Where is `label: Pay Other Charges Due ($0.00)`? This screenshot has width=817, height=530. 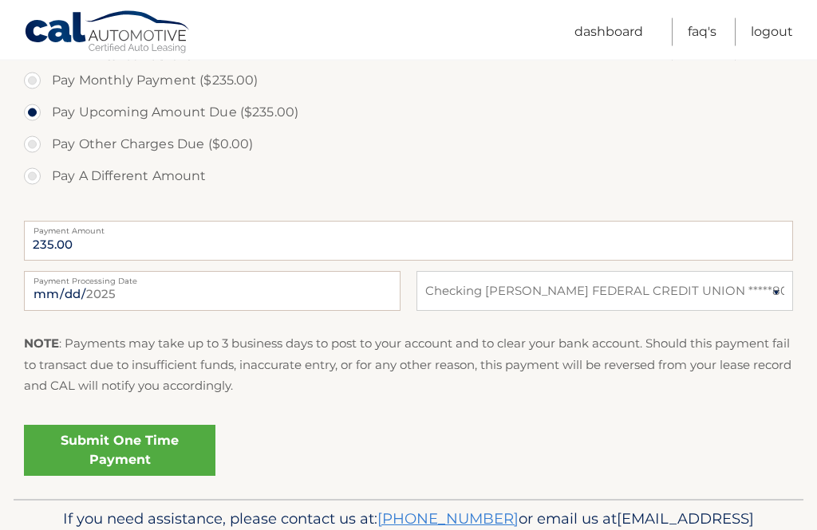 label: Pay Other Charges Due ($0.00) is located at coordinates (408, 145).